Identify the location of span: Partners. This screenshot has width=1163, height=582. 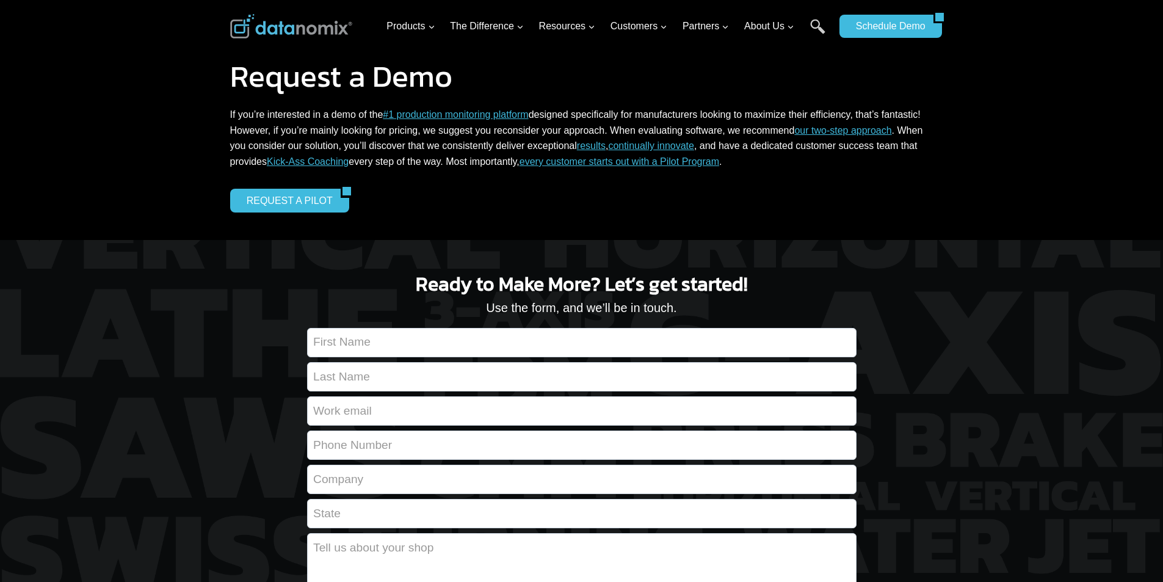
(706, 26).